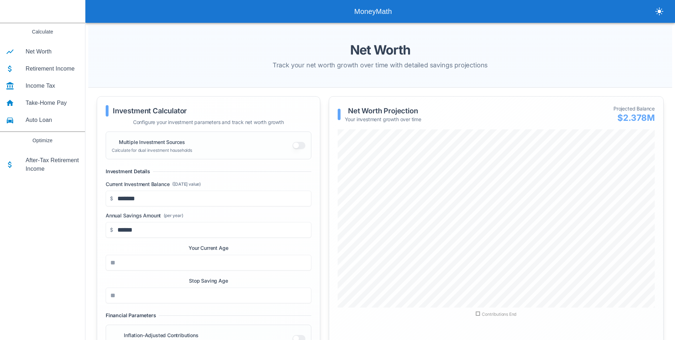  I want to click on h3: Financial Parameters, so click(131, 315).